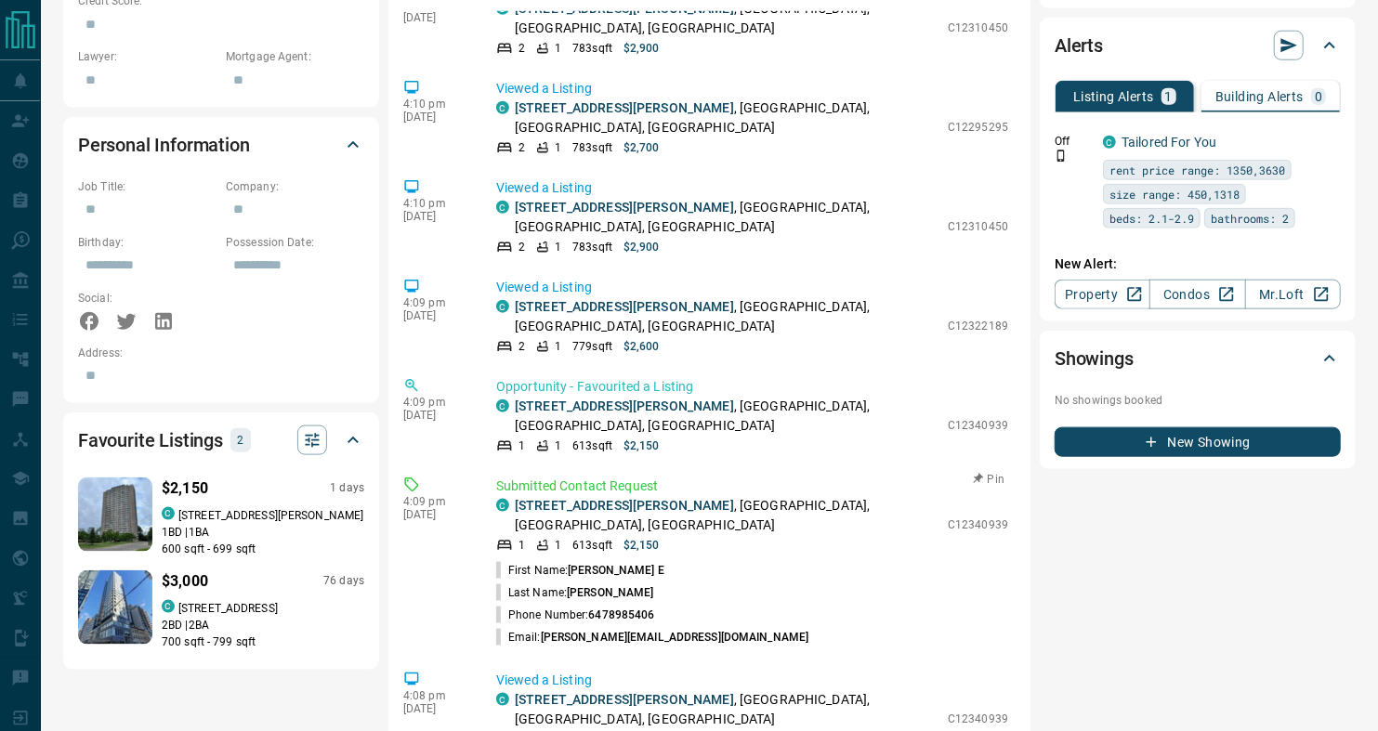 This screenshot has width=1378, height=731. What do you see at coordinates (1198, 401) in the screenshot?
I see `p: No showings booked` at bounding box center [1198, 401].